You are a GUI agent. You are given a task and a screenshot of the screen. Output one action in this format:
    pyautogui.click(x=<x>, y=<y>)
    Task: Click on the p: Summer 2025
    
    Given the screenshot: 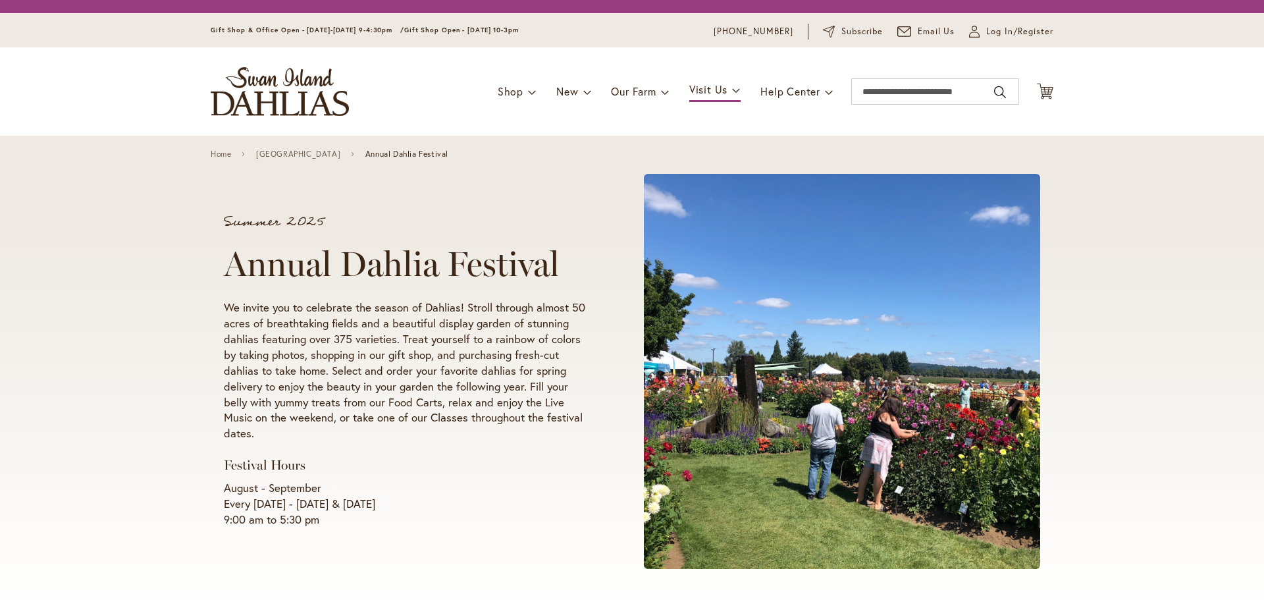 What is the action you would take?
    pyautogui.click(x=409, y=222)
    